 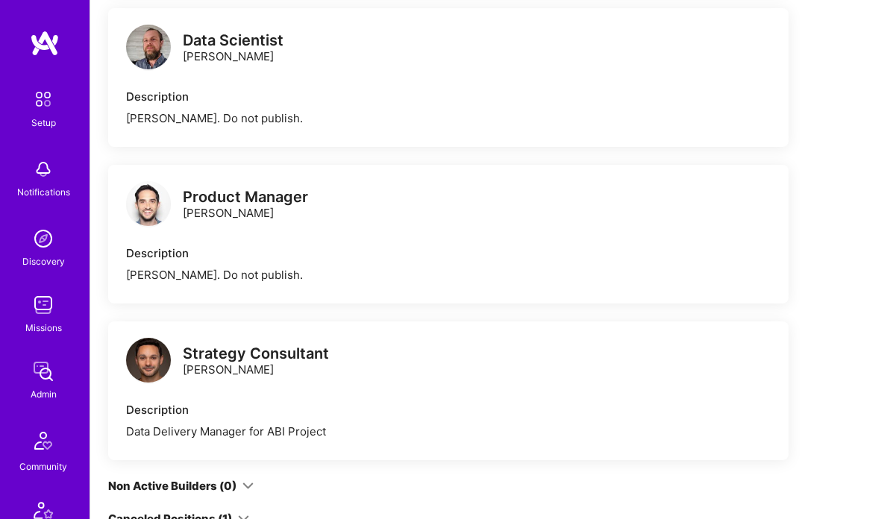 What do you see at coordinates (43, 192) in the screenshot?
I see `div: Notifications` at bounding box center [43, 192].